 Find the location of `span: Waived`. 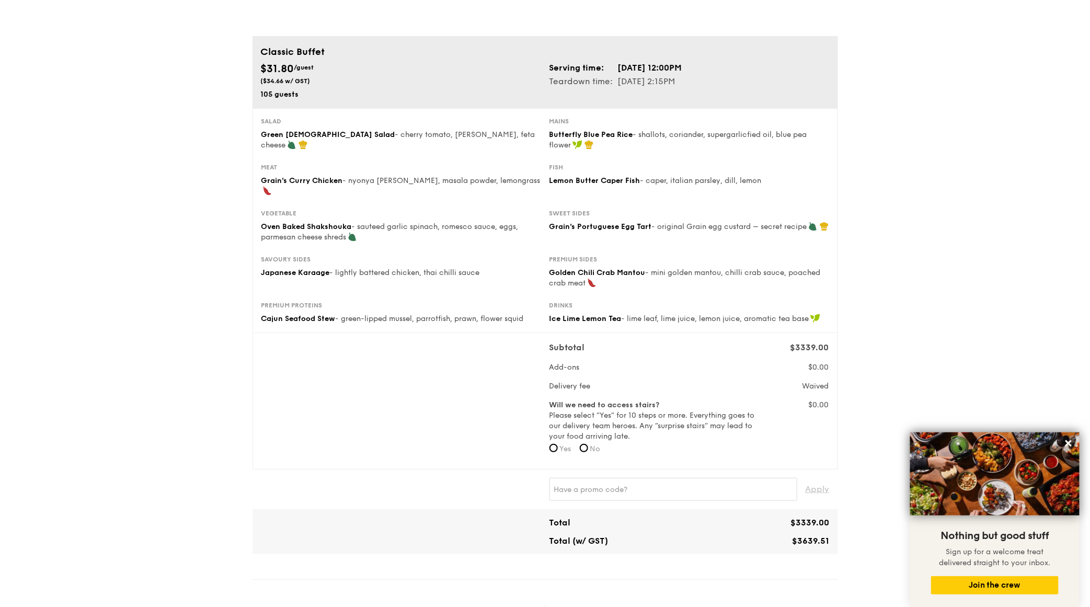

span: Waived is located at coordinates (815, 386).